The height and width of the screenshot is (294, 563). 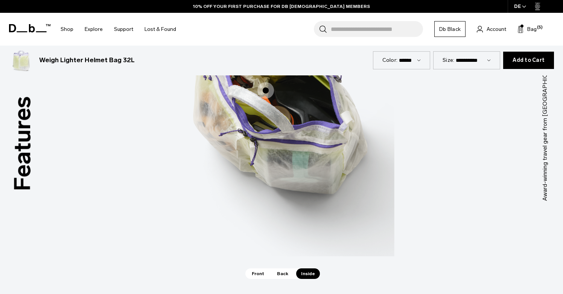 What do you see at coordinates (532, 29) in the screenshot?
I see `span: Bag` at bounding box center [532, 29].